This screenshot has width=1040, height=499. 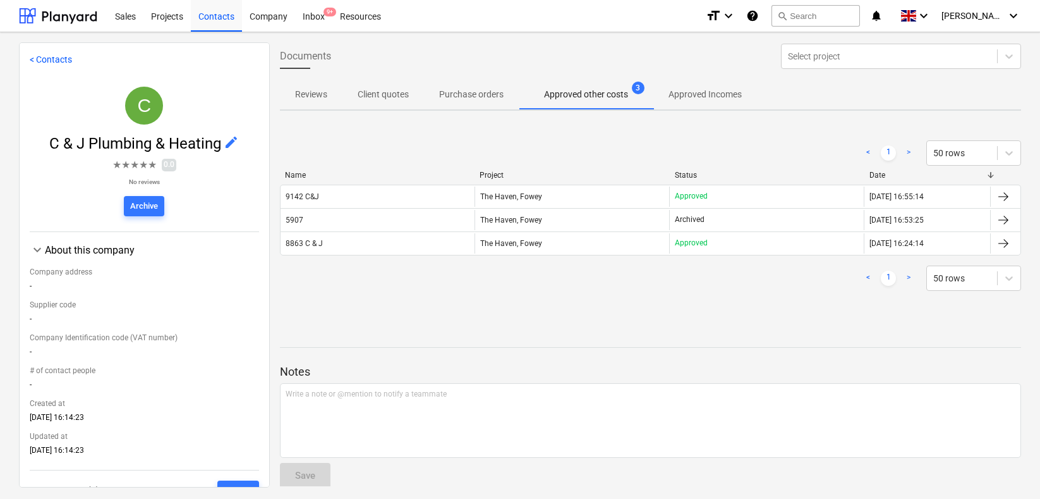 What do you see at coordinates (305, 56) in the screenshot?
I see `span: Documents` at bounding box center [305, 56].